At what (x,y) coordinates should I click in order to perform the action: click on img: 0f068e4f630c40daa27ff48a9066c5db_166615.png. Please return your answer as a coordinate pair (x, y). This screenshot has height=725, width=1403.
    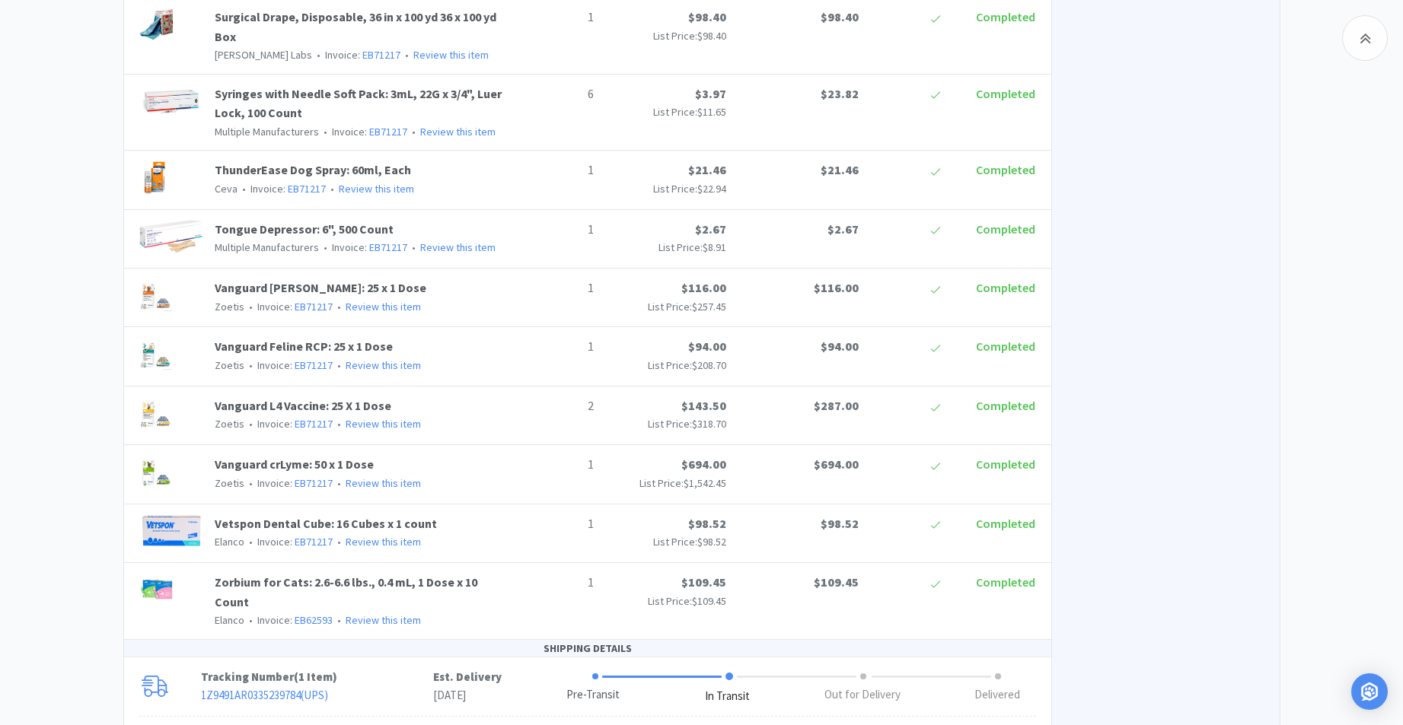
    Looking at the image, I should click on (156, 413).